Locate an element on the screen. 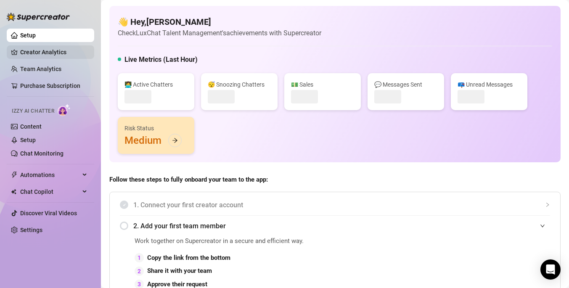 The height and width of the screenshot is (288, 569). div: 2. Add your first team member is located at coordinates (335, 226).